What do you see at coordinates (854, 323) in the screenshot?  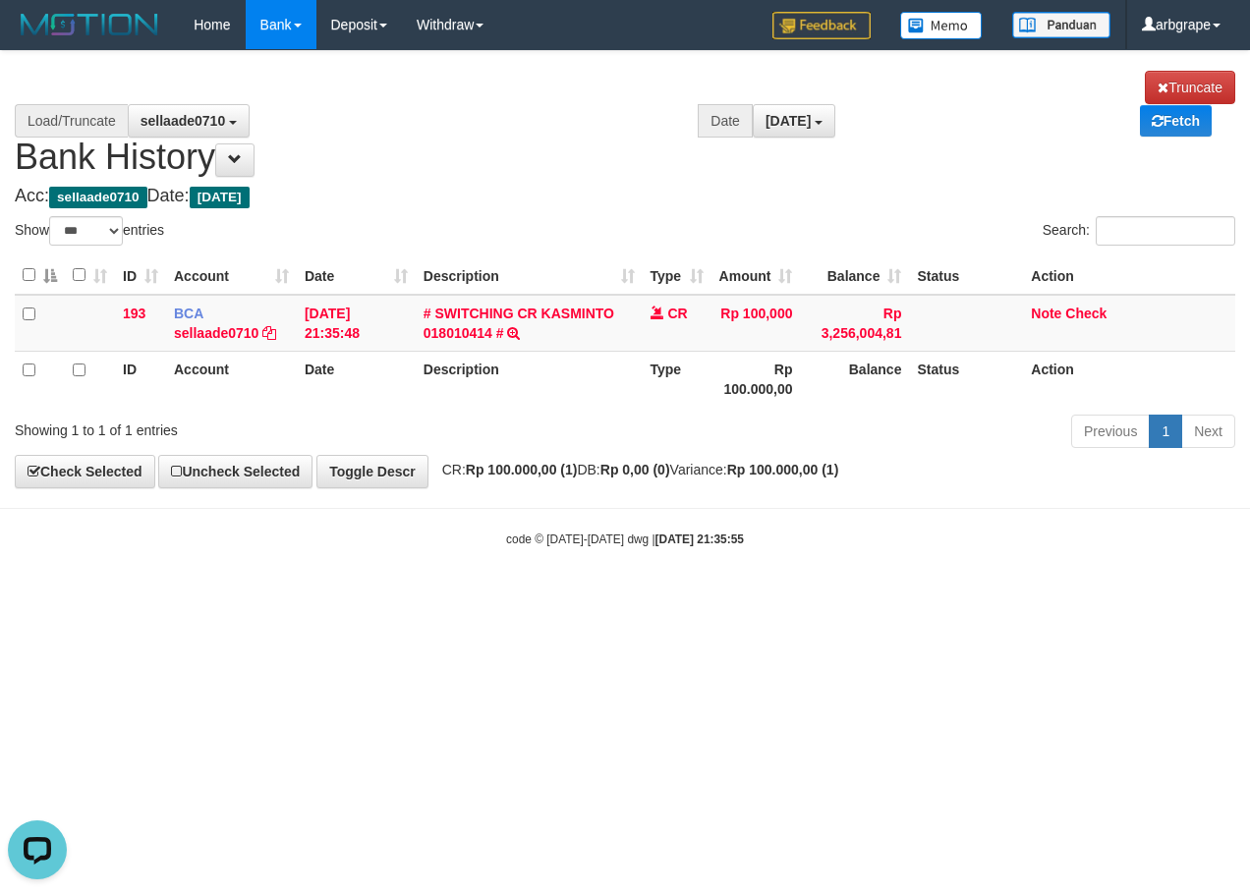 I see `td: Rp 3,256,004,81` at bounding box center [854, 323].